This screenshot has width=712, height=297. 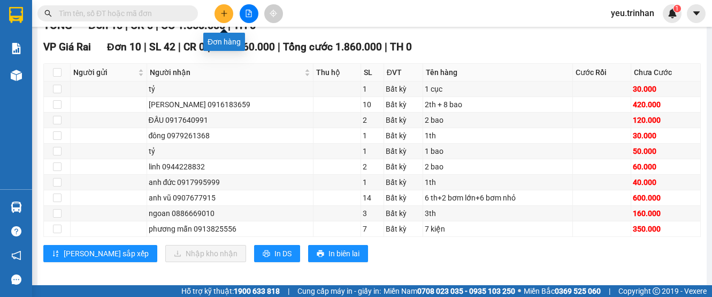 I want to click on img: logo-vxr, so click(x=16, y=15).